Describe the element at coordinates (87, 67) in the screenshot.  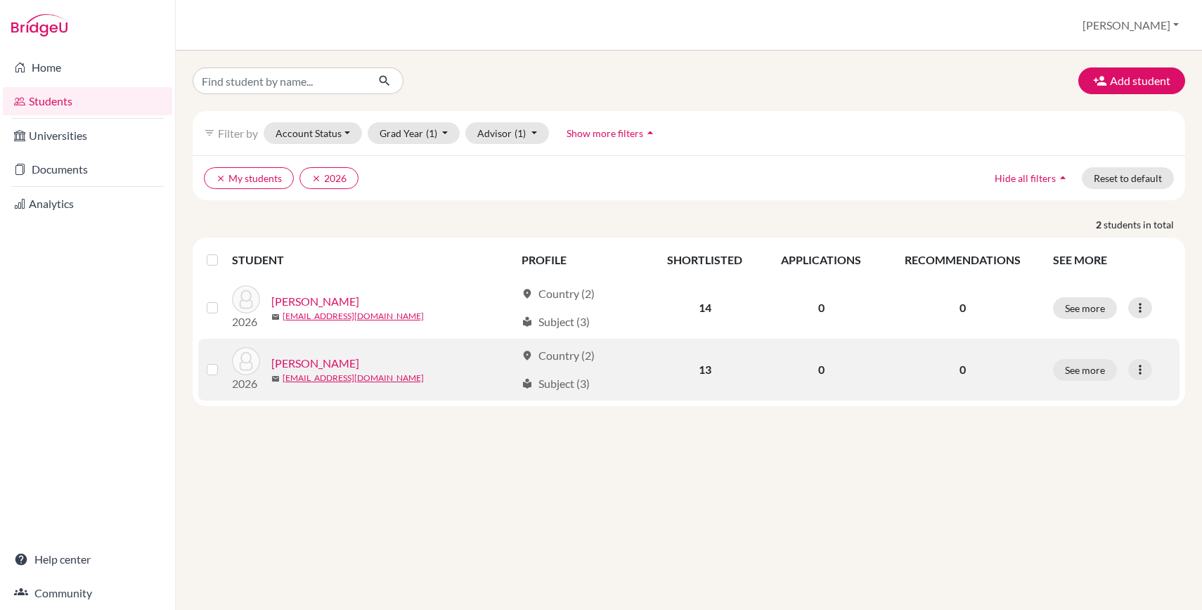
I see `a: Home` at that location.